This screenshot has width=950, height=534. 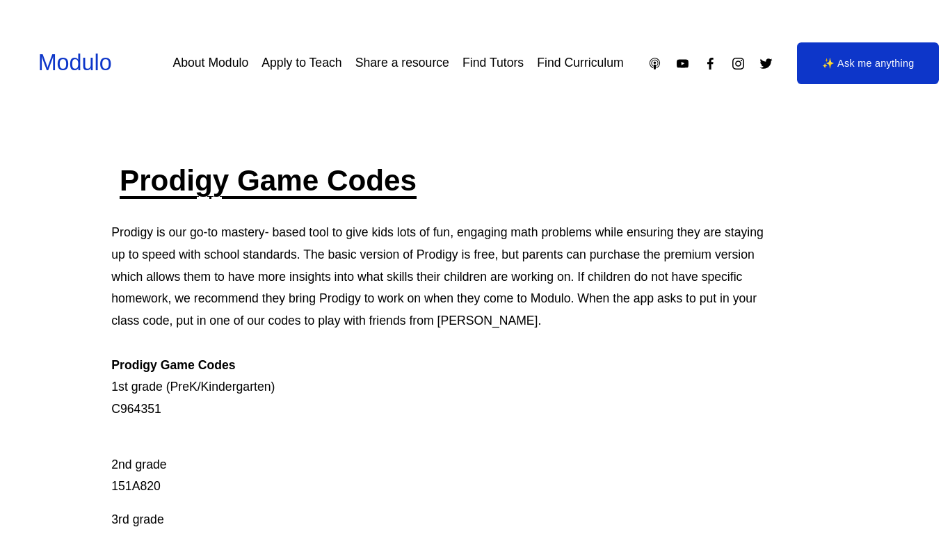 What do you see at coordinates (438, 321) in the screenshot?
I see `p: Prodigy is our go-to mastery- based tool to give kids lots of fun, engaging math problems while e...` at bounding box center [438, 321].